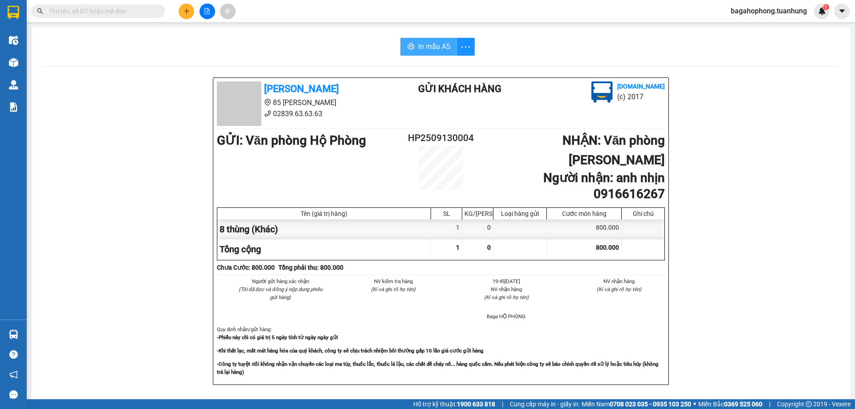 The height and width of the screenshot is (409, 855). I want to click on li: 02839.63.63.63, so click(300, 114).